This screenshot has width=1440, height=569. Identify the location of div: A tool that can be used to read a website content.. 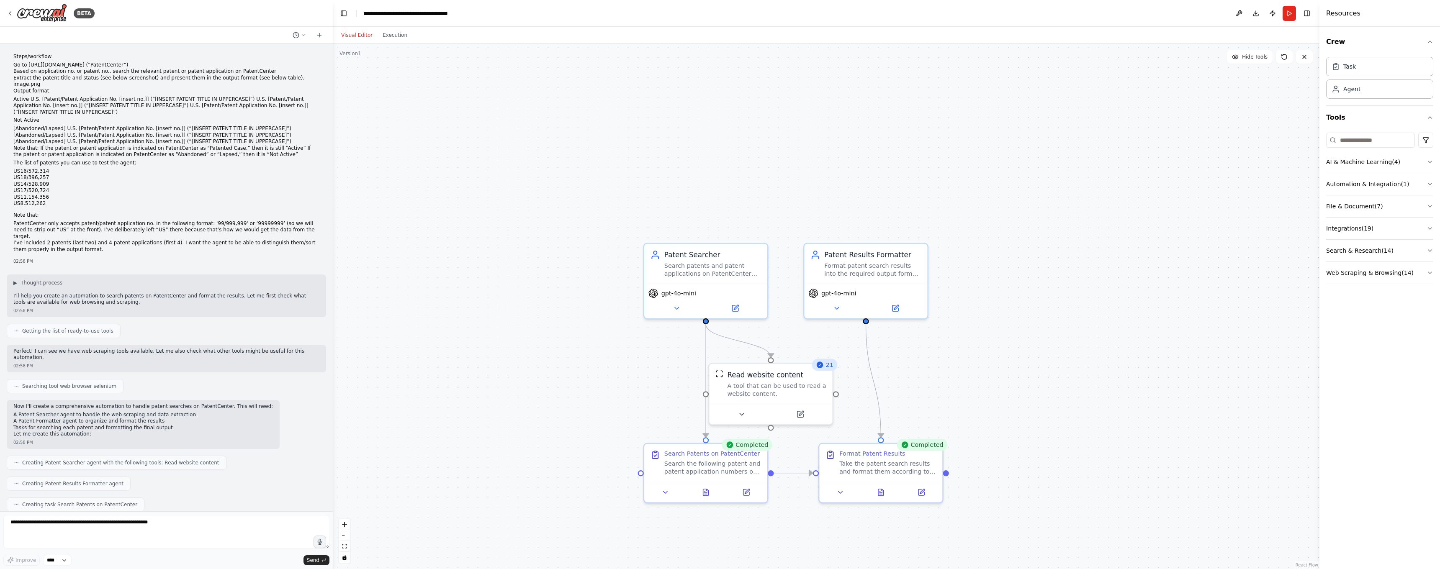
(777, 390).